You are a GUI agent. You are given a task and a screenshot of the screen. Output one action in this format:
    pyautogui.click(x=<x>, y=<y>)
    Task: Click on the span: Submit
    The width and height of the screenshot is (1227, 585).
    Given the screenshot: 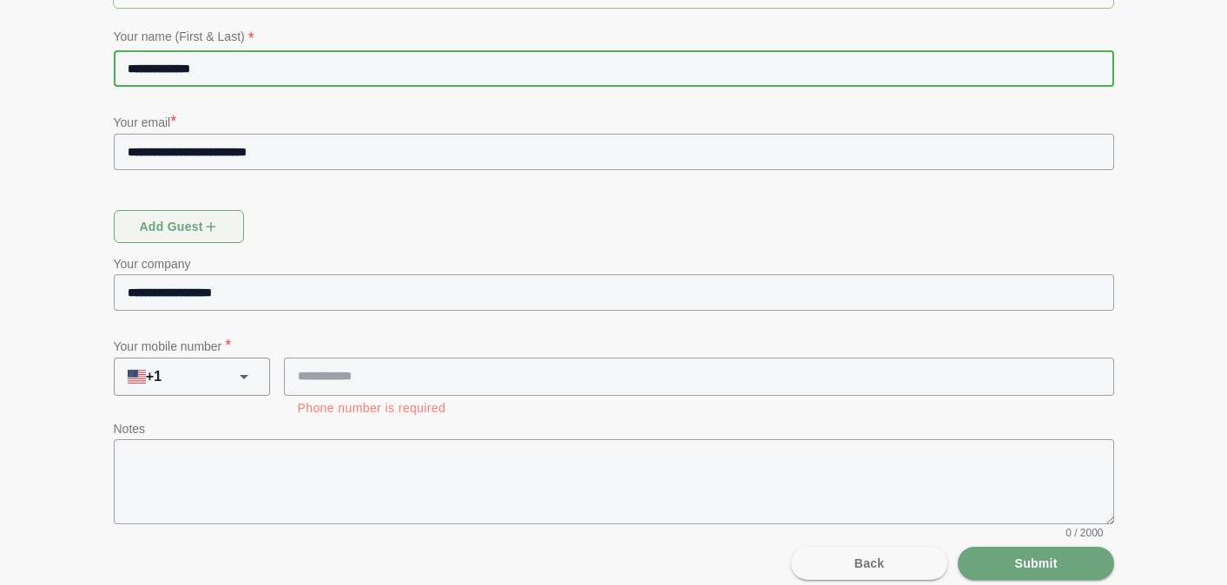 What is the action you would take?
    pyautogui.click(x=1035, y=564)
    